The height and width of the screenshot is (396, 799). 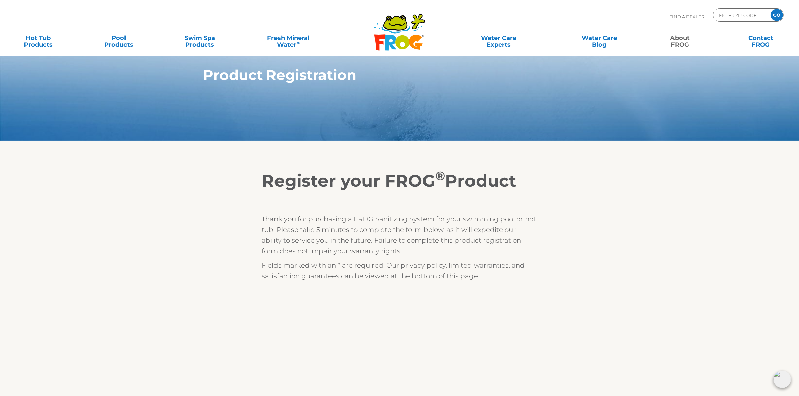 What do you see at coordinates (499, 38) in the screenshot?
I see `a: Water CareExperts` at bounding box center [499, 38].